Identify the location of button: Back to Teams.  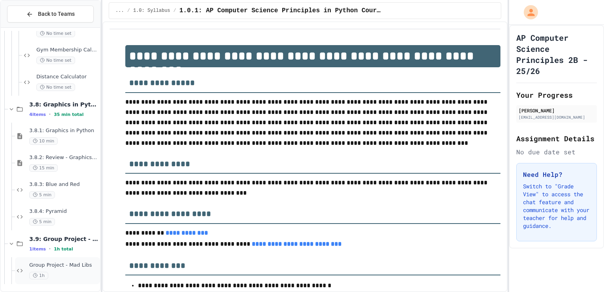
(50, 14).